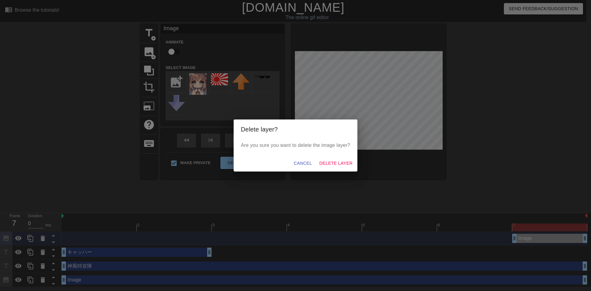 The height and width of the screenshot is (291, 591). I want to click on p: Are you sure you want to delete the image layer?, so click(295, 145).